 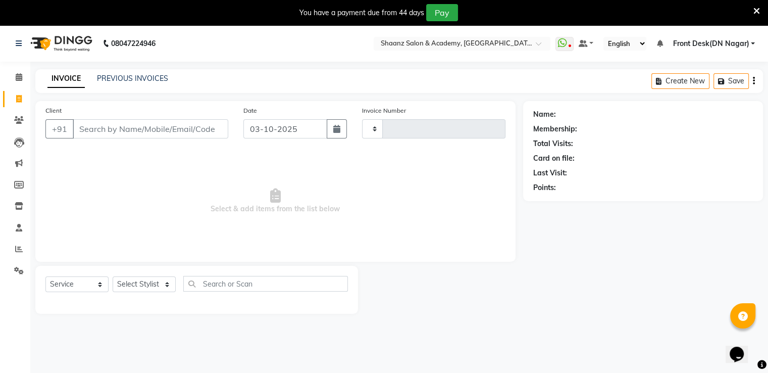 What do you see at coordinates (544, 114) in the screenshot?
I see `div: Name:` at bounding box center [544, 114].